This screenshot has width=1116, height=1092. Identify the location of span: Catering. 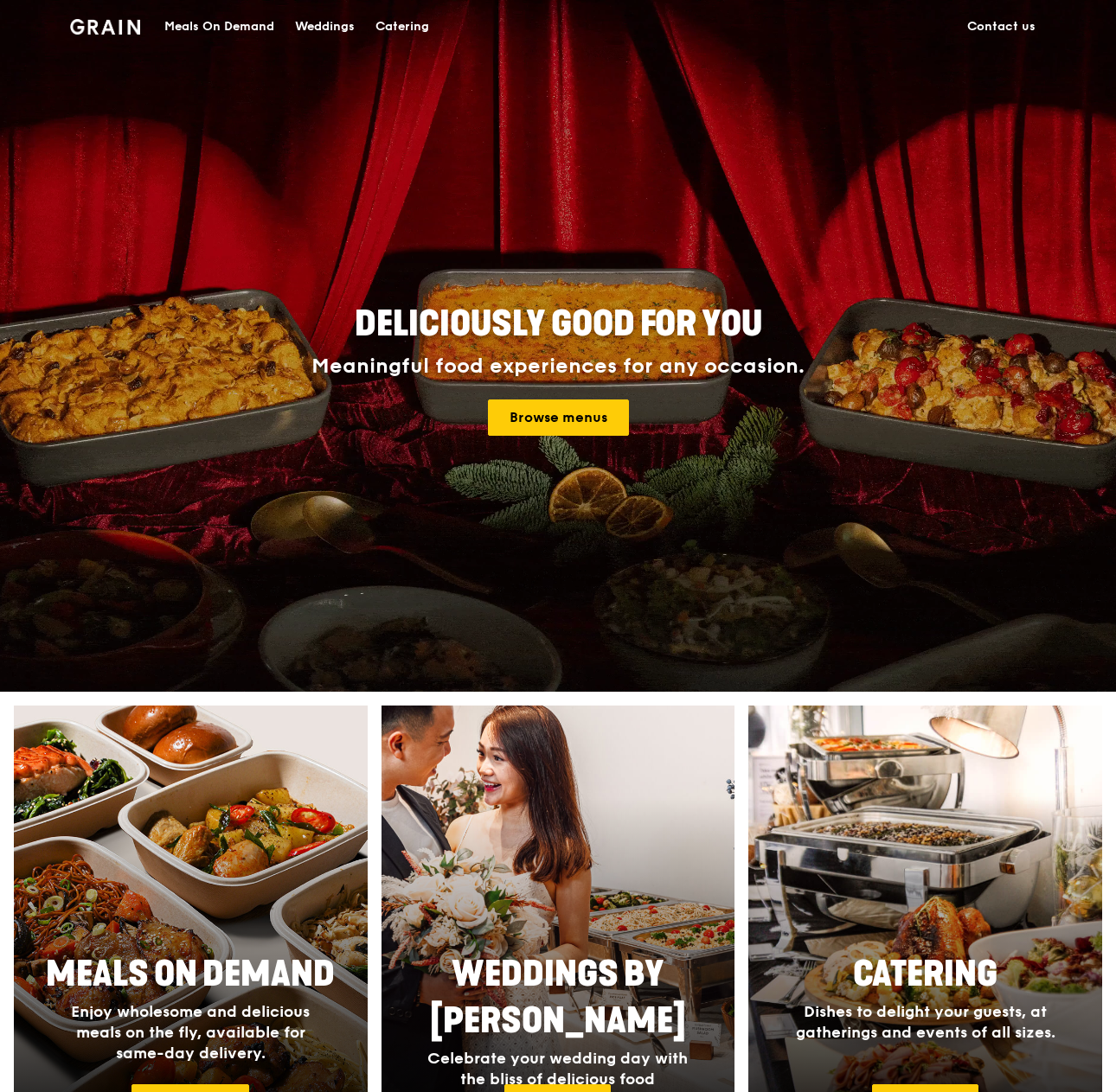
(924, 975).